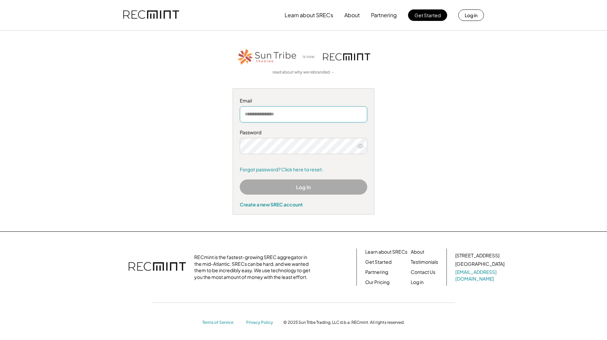  Describe the element at coordinates (417, 282) in the screenshot. I see `a: Log in` at that location.